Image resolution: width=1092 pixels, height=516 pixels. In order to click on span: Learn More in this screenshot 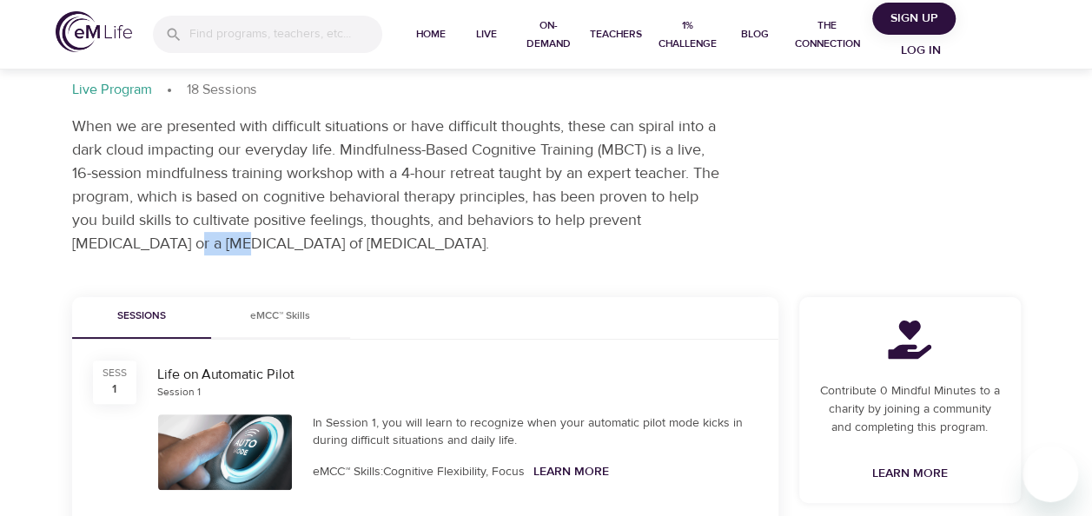, I will do `click(910, 473)`.